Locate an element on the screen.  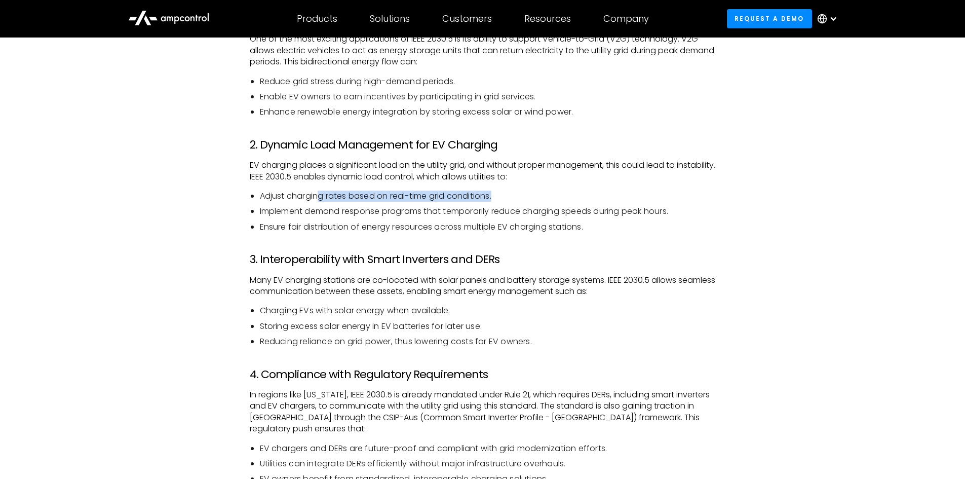
p: One of the most exciting applications of IEEE 2030.5 is its ability to support Vehicle-to-Grid (V... is located at coordinates (483, 50).